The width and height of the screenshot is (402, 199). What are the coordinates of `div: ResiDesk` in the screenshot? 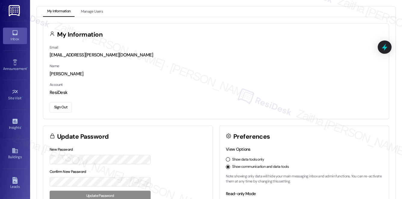 It's located at (216, 93).